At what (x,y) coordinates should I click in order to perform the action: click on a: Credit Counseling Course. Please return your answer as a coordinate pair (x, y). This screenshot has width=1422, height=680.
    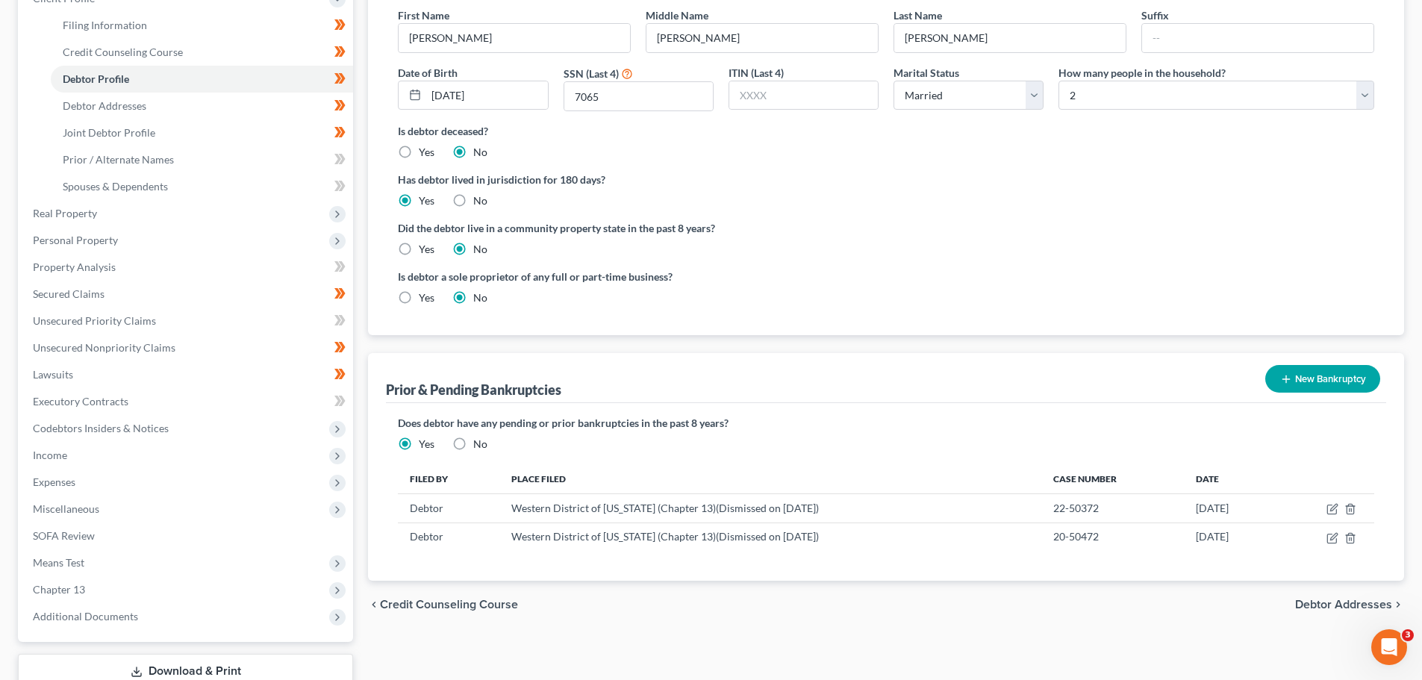
    Looking at the image, I should click on (202, 52).